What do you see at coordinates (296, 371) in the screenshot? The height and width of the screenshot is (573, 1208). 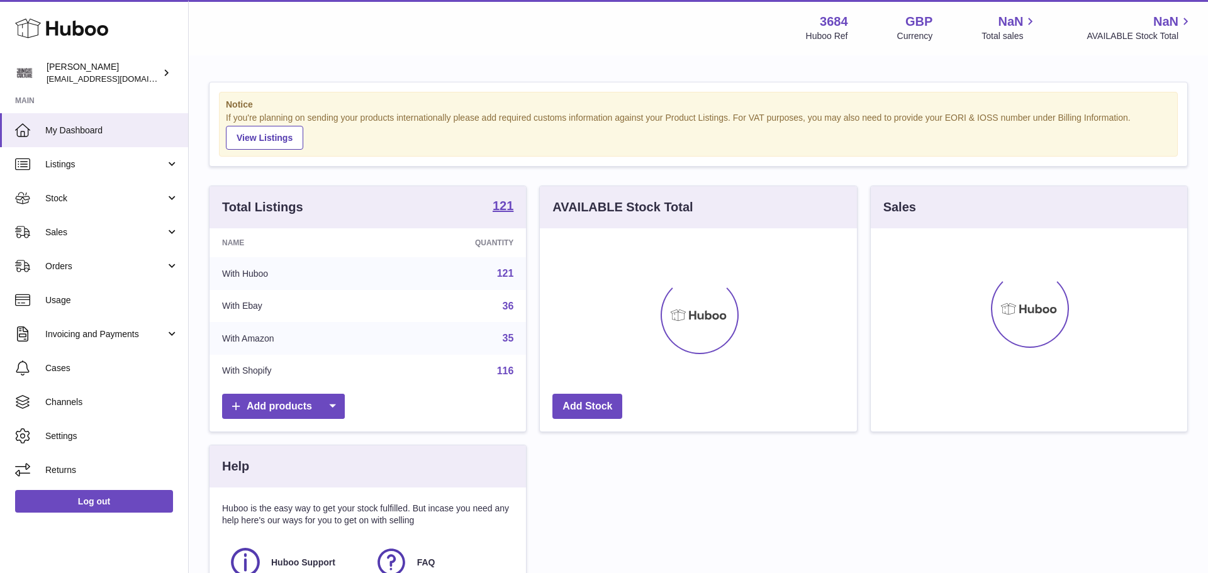 I see `td: With Shopify` at bounding box center [296, 371].